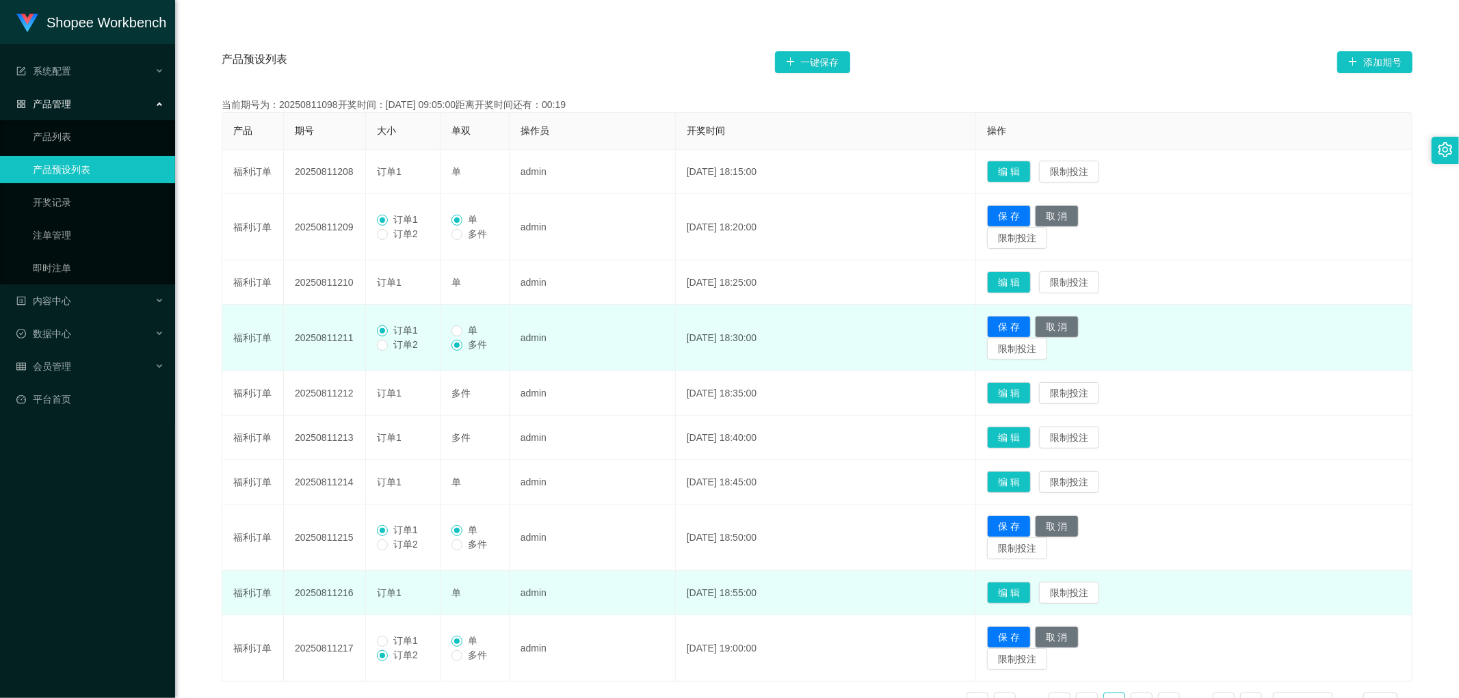 The height and width of the screenshot is (698, 1459). What do you see at coordinates (461, 131) in the screenshot?
I see `span: 单双` at bounding box center [461, 131].